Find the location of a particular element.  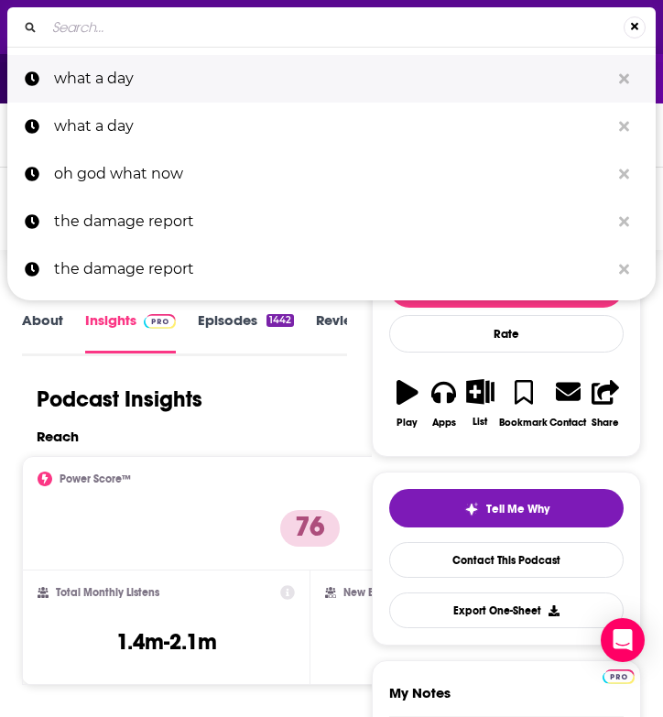

button: Bookmark is located at coordinates (523, 403).